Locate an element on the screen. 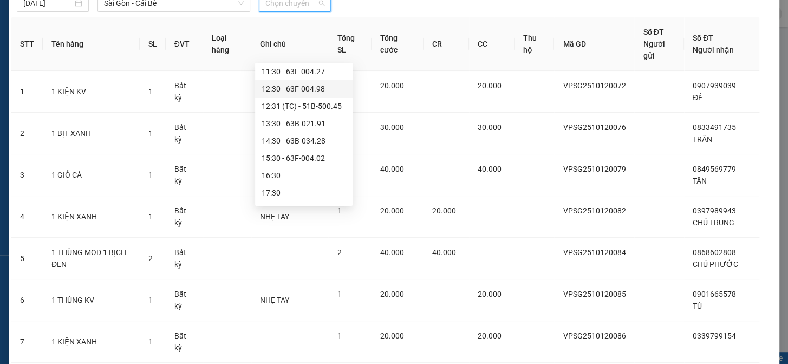 The width and height of the screenshot is (788, 364). span: TÚ is located at coordinates (697, 306).